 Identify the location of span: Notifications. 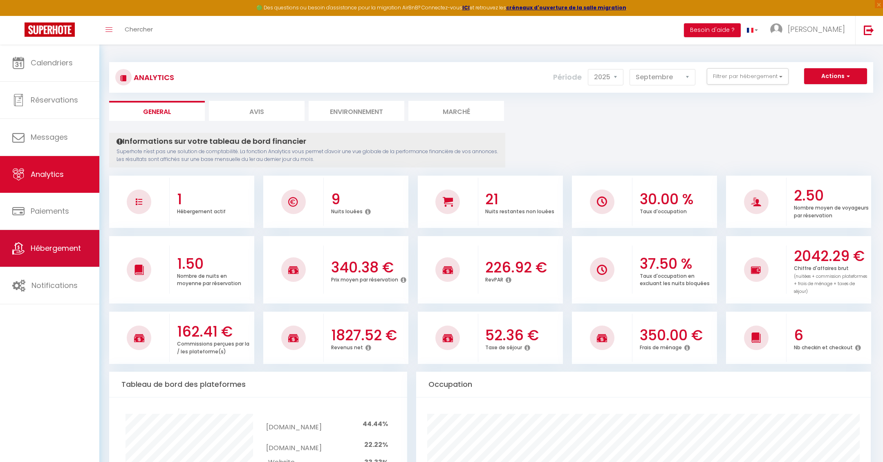
(54, 285).